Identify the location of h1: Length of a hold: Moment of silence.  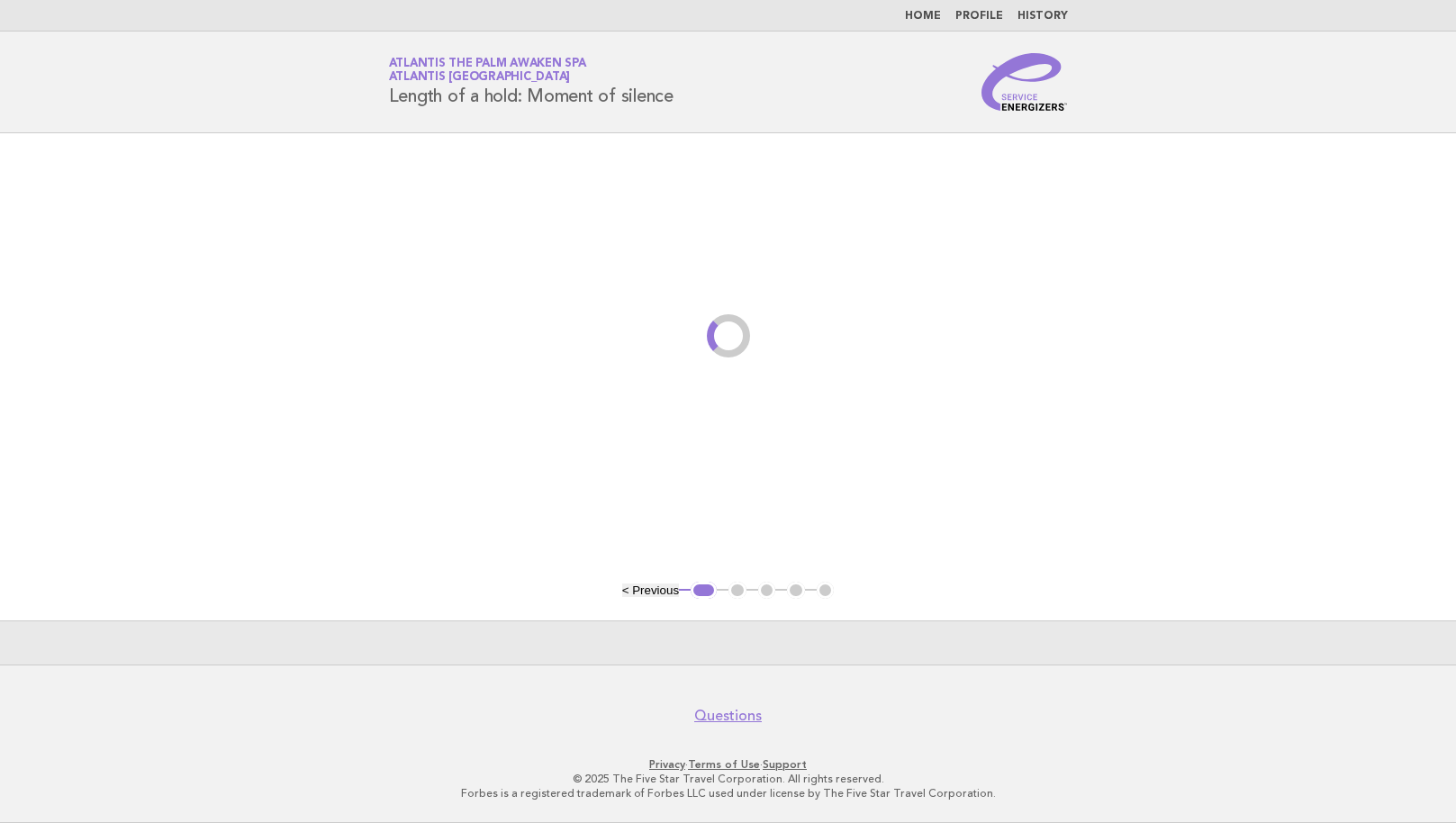
(531, 82).